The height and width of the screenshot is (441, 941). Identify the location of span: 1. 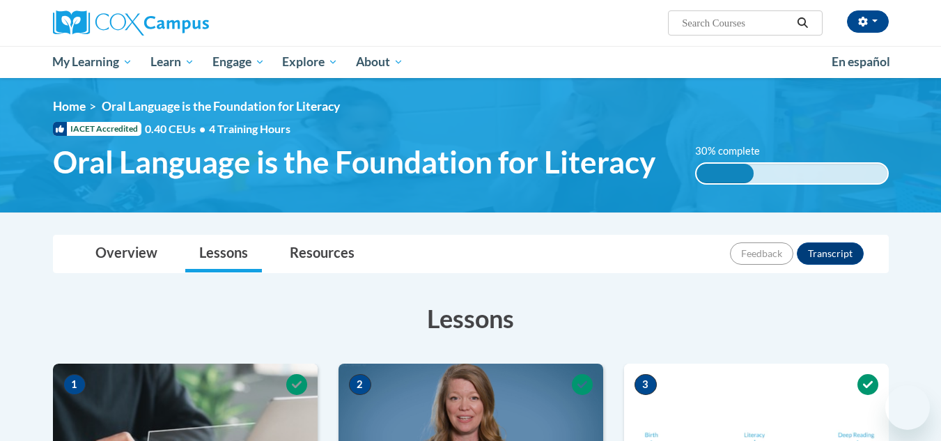
(75, 384).